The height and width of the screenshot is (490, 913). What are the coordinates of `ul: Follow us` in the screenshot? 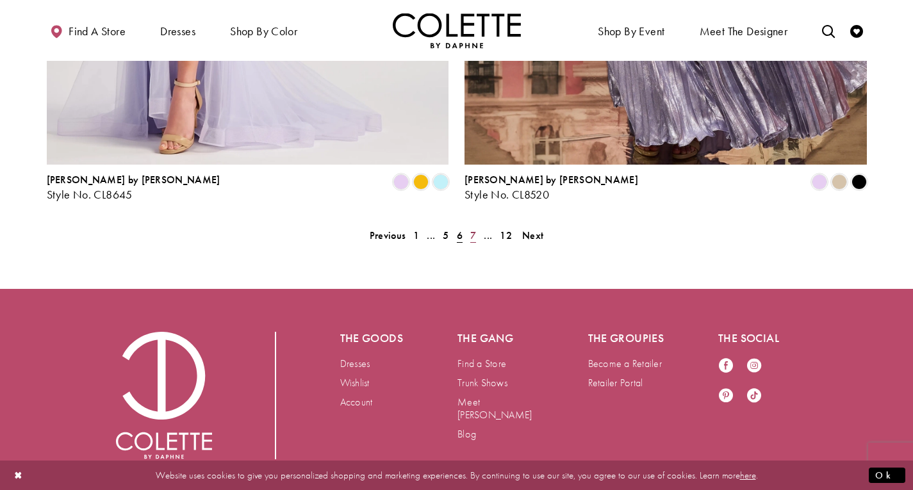 It's located at (747, 381).